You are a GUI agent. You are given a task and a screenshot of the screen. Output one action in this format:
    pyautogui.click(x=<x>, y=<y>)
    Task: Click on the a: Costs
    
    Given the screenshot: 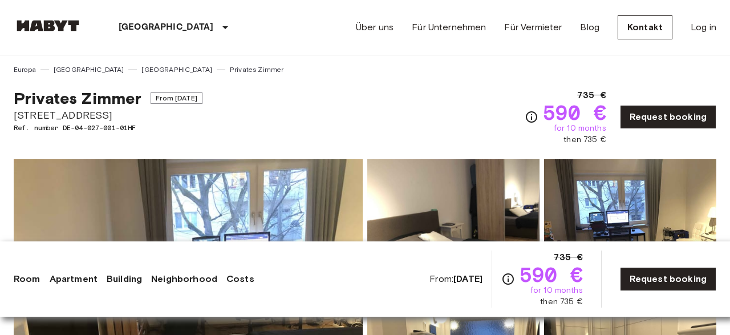 What is the action you would take?
    pyautogui.click(x=240, y=279)
    